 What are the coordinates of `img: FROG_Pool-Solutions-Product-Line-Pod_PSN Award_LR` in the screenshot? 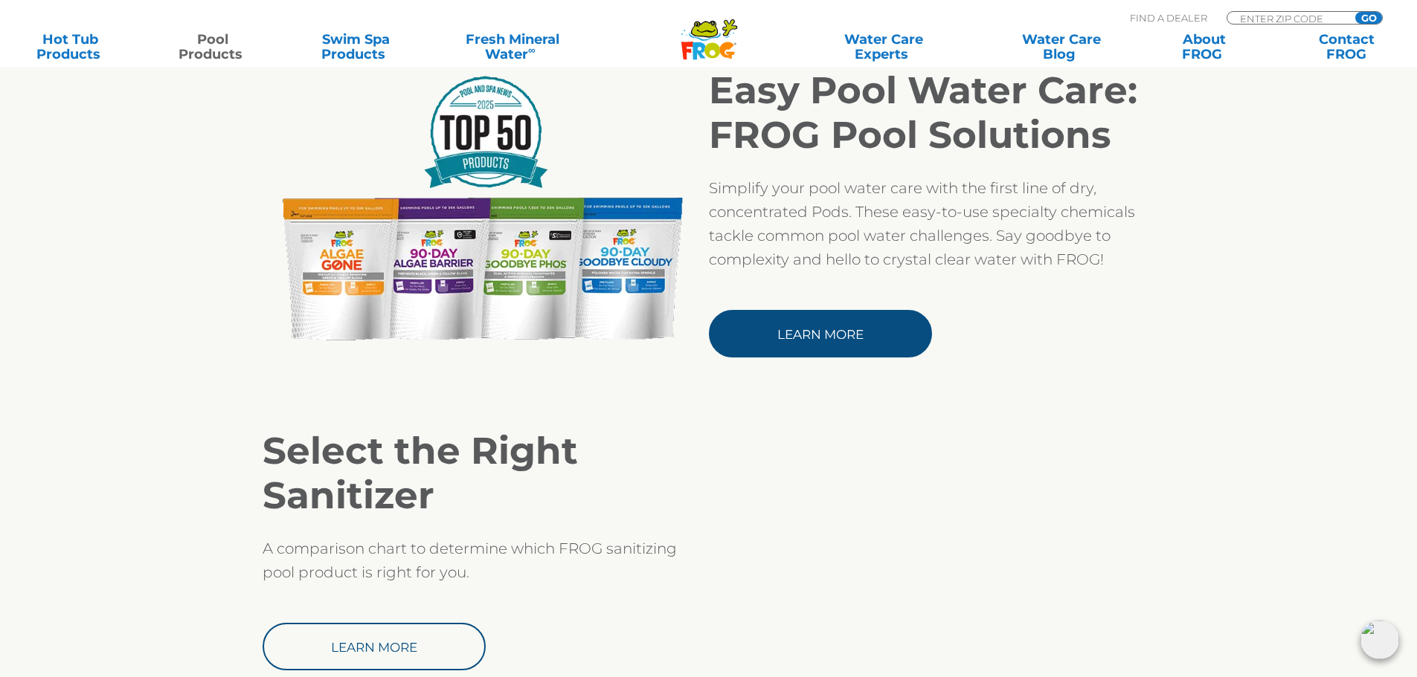 It's located at (486, 209).